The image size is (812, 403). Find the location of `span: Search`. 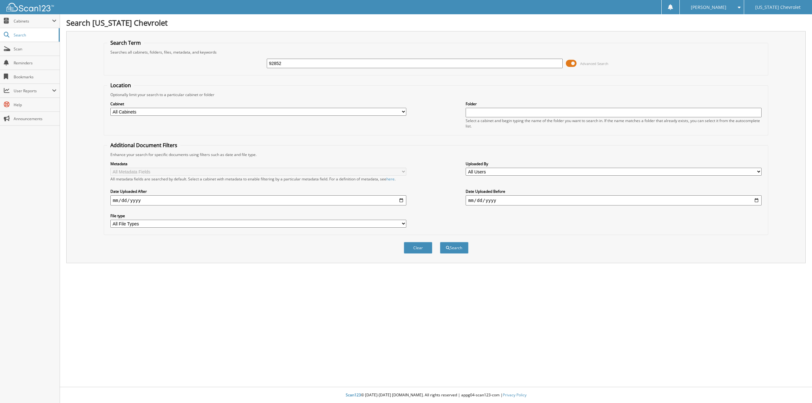

span: Search is located at coordinates (35, 35).